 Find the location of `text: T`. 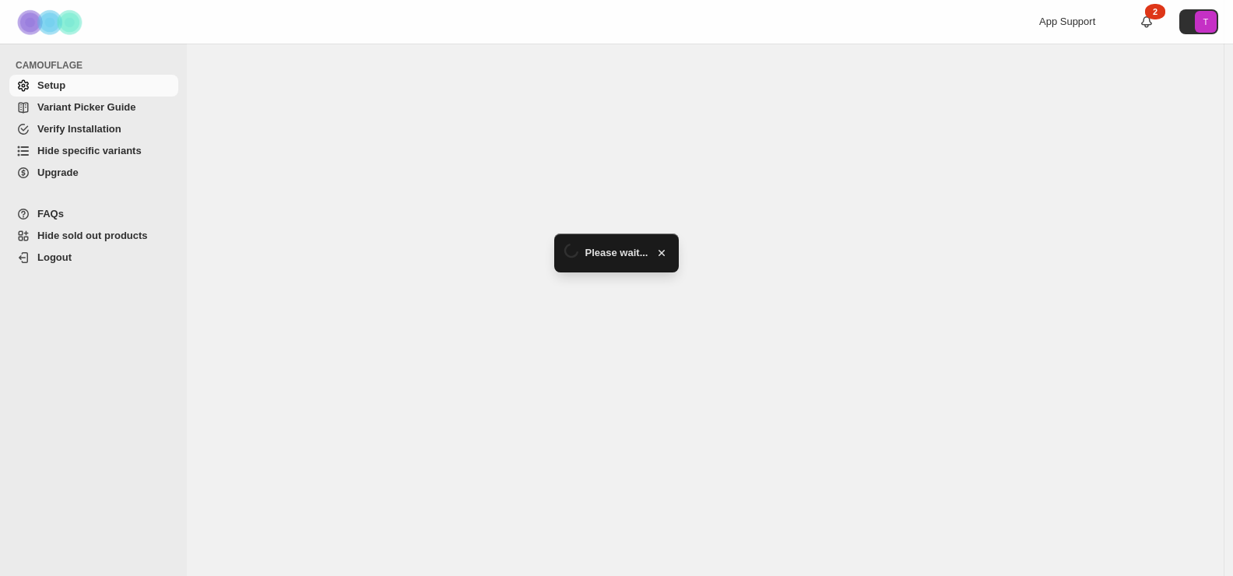

text: T is located at coordinates (1206, 22).